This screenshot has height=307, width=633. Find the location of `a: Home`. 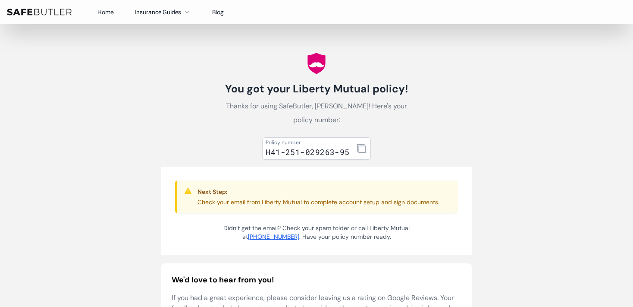

a: Home is located at coordinates (106, 12).